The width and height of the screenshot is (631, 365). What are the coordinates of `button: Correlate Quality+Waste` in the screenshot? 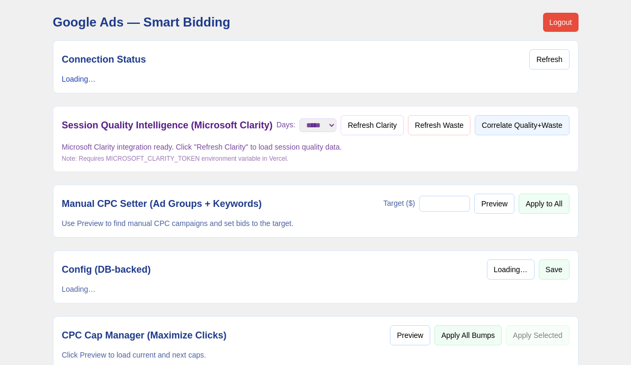 It's located at (522, 125).